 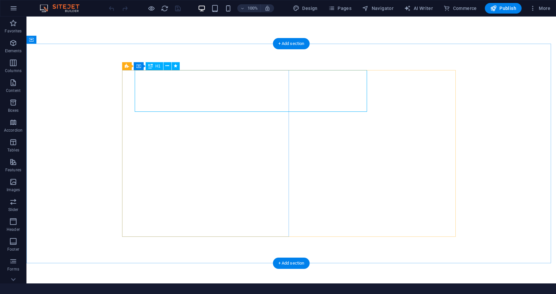 I want to click on span: AI Writer, so click(x=418, y=8).